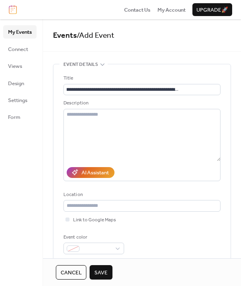 The image size is (241, 286). What do you see at coordinates (20, 100) in the screenshot?
I see `a: Settings` at bounding box center [20, 100].